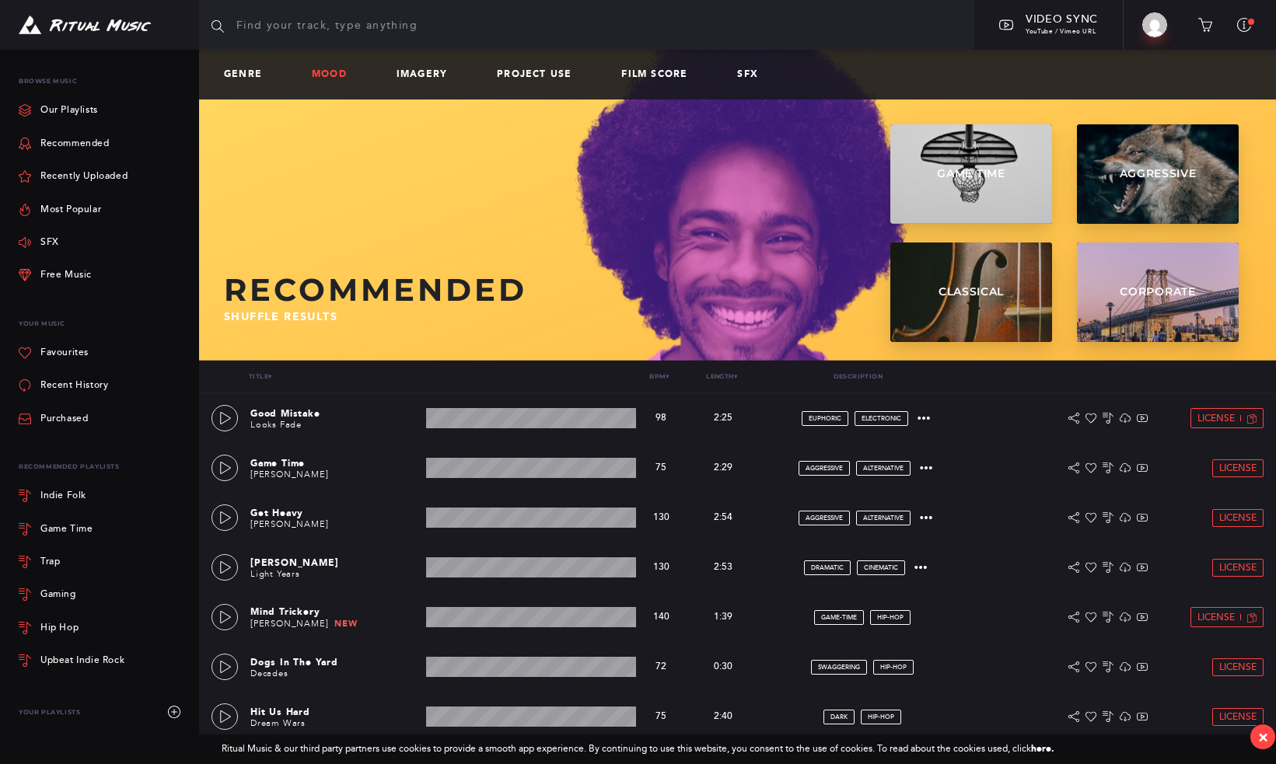 Image resolution: width=1276 pixels, height=764 pixels. Describe the element at coordinates (82, 661) in the screenshot. I see `div: Upbeat Indie Rock` at that location.